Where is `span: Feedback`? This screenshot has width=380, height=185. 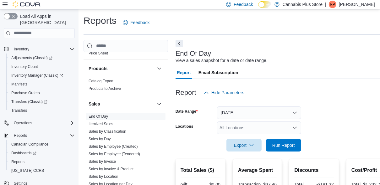 span: Feedback is located at coordinates (140, 23).